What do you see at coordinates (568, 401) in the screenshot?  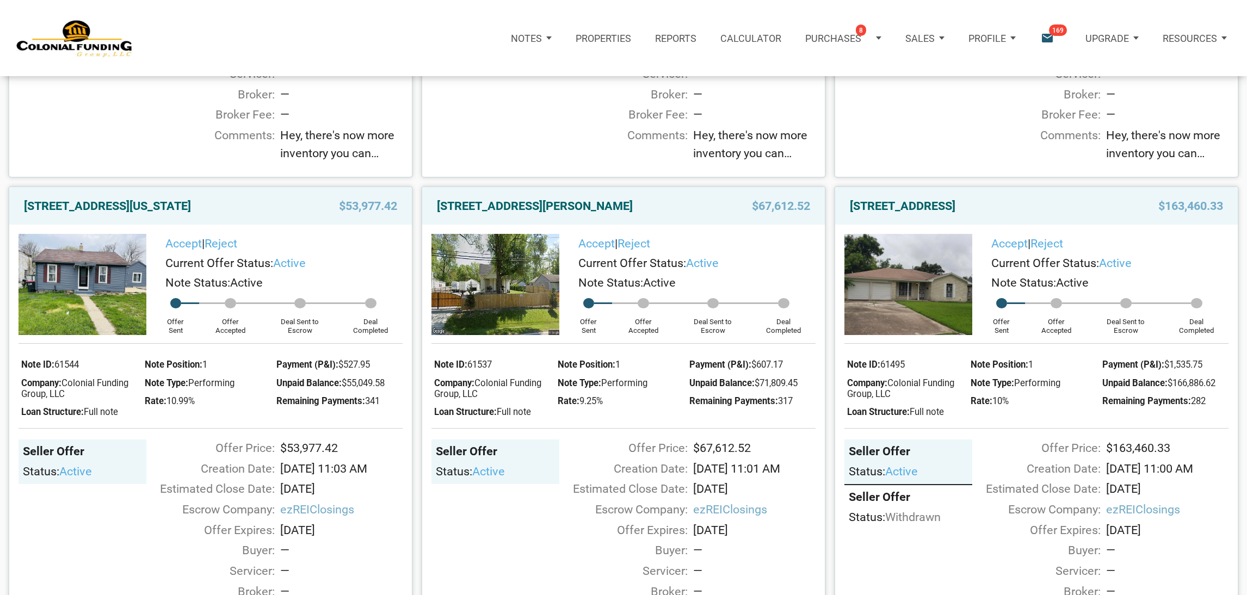 I see `span: Rate:` at bounding box center [568, 401].